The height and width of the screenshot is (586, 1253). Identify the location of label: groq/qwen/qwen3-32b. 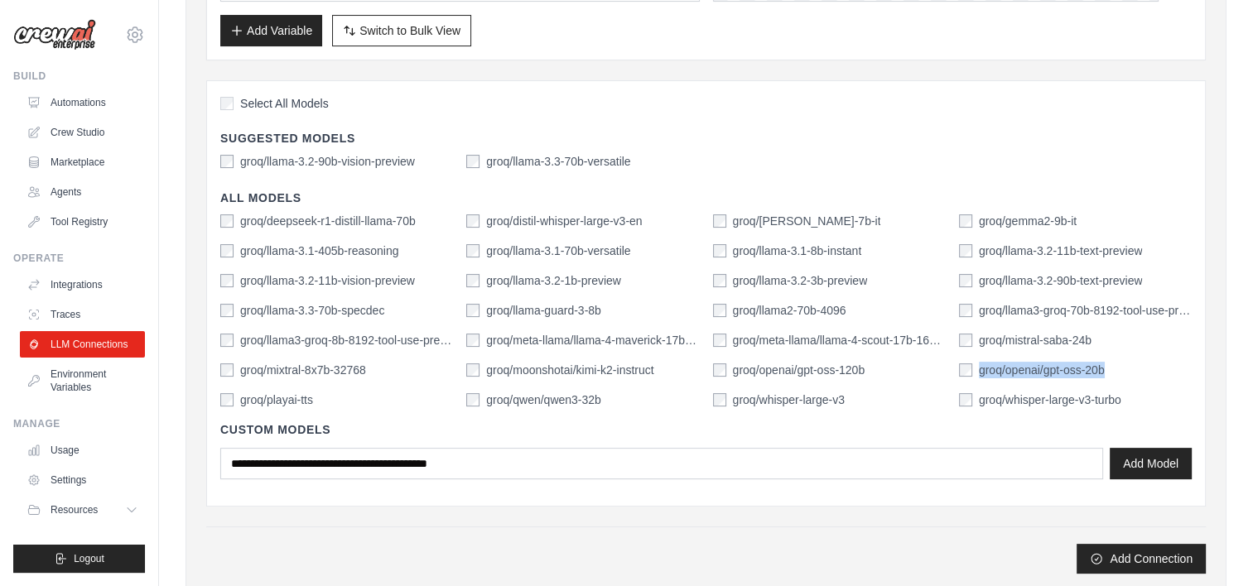
(543, 400).